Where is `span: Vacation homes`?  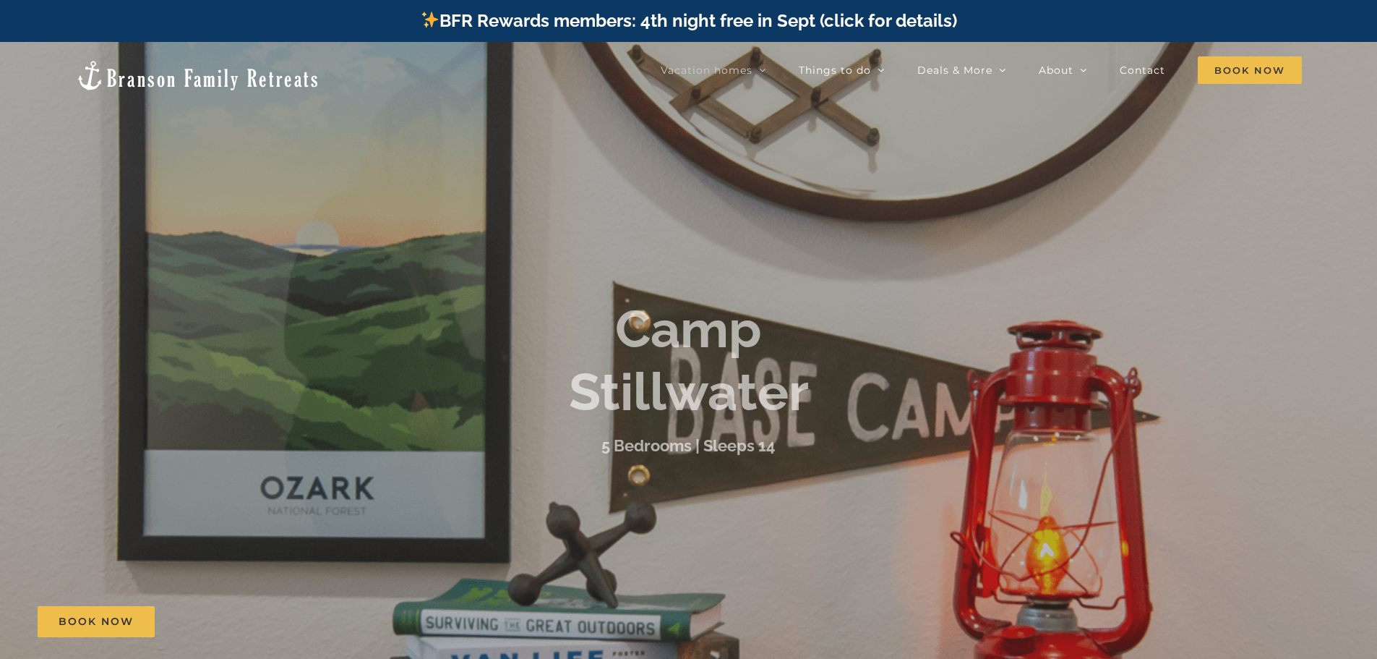 span: Vacation homes is located at coordinates (706, 70).